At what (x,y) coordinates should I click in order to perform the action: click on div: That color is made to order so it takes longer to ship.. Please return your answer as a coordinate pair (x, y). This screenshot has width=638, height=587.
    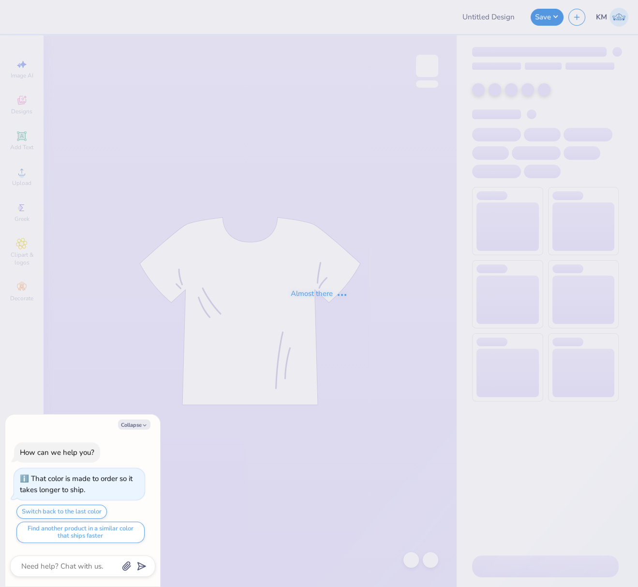
    Looking at the image, I should click on (76, 484).